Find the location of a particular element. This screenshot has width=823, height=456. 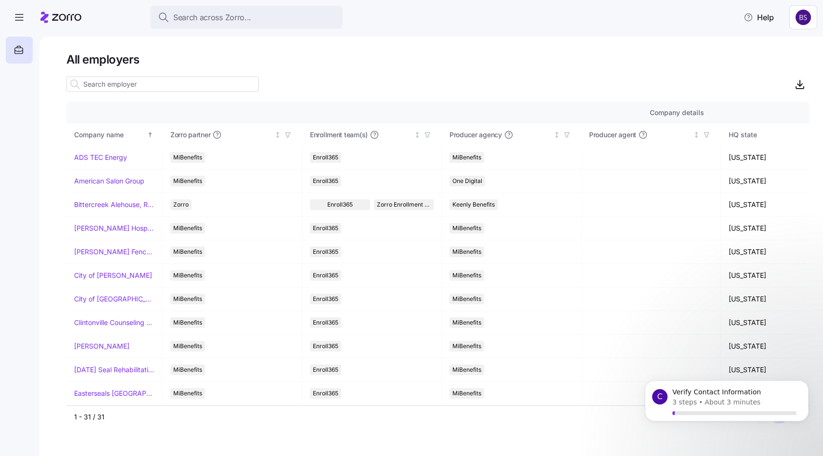

button: Search across Zorro... is located at coordinates (247, 17).